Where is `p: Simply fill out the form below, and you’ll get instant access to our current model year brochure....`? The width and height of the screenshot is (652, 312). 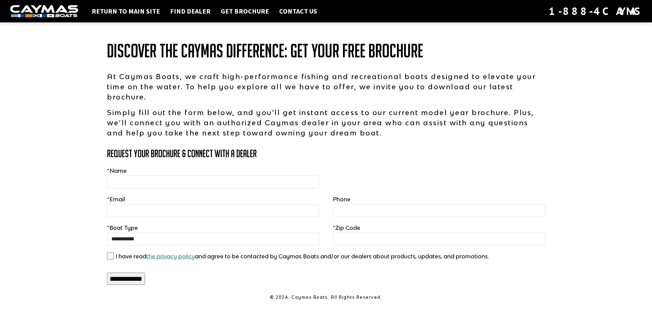 p: Simply fill out the form below, and you’ll get instant access to our current model year brochure.... is located at coordinates (326, 123).